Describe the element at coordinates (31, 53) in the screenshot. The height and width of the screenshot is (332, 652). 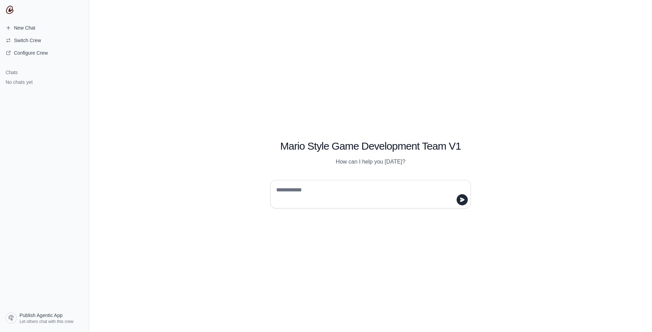
I see `span: Configure Crew` at that location.